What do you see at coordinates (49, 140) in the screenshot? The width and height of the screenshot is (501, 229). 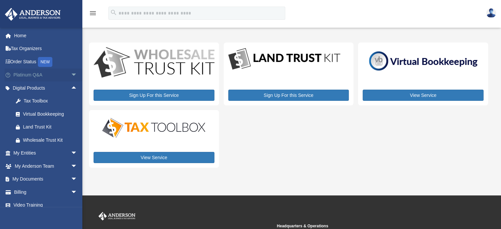 I see `div: Wholesale Trust Kit` at bounding box center [49, 140].